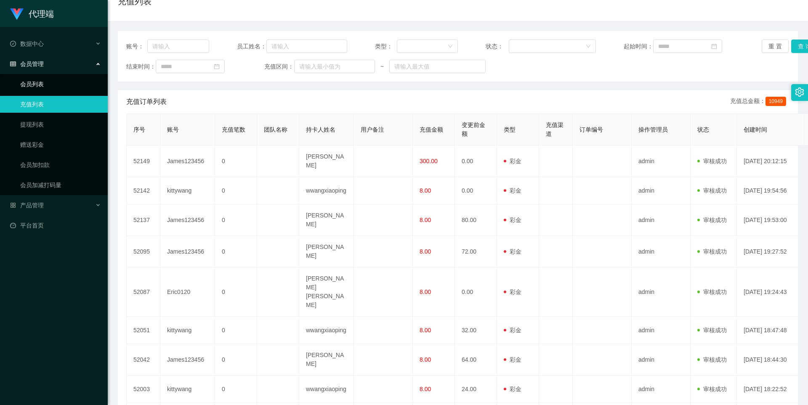  What do you see at coordinates (703, 130) in the screenshot?
I see `span: 状态` at bounding box center [703, 130].